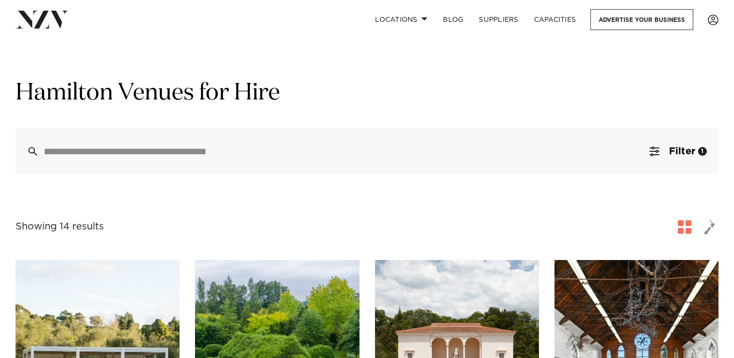  Describe the element at coordinates (702, 151) in the screenshot. I see `div: 1` at that location.